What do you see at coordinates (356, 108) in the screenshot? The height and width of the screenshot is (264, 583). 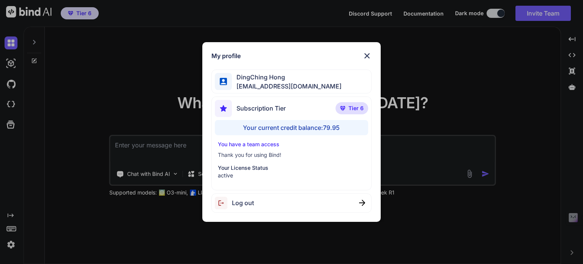 I see `span: Tier 6` at bounding box center [356, 108].